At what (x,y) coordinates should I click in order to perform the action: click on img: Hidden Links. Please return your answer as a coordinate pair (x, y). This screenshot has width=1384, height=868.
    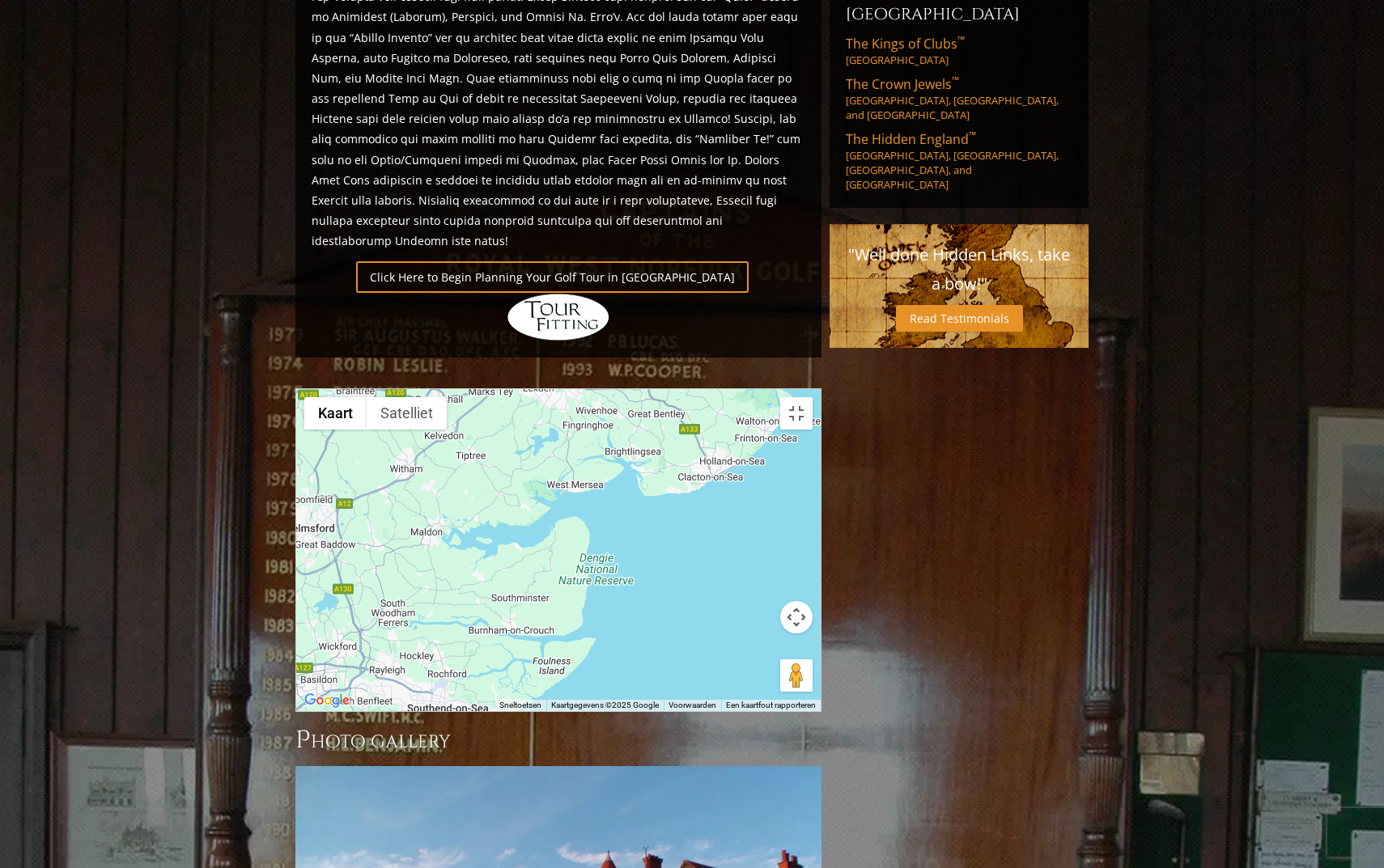
    Looking at the image, I should click on (558, 317).